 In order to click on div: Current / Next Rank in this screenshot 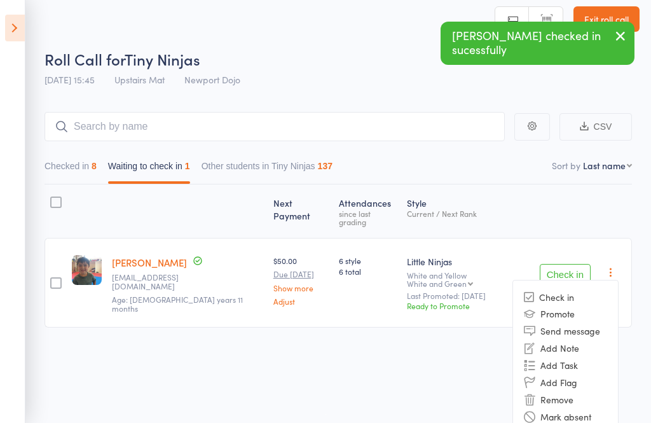, I will do `click(468, 213)`.